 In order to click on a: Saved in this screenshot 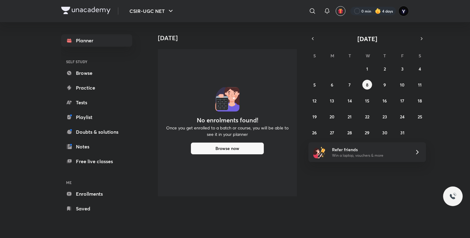, I will do `click(97, 208)`.